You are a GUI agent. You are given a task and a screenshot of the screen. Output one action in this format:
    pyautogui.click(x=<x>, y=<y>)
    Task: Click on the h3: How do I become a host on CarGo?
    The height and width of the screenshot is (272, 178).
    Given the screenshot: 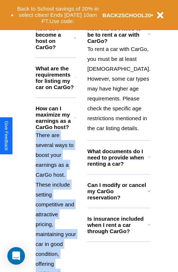 What is the action you would take?
    pyautogui.click(x=55, y=38)
    